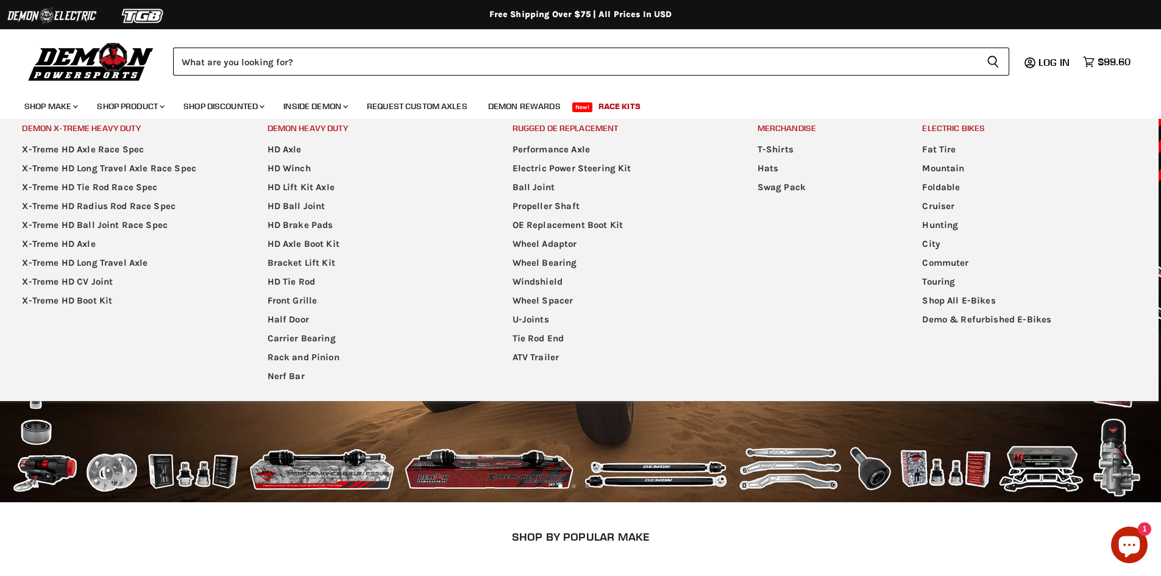 The width and height of the screenshot is (1161, 576). Describe the element at coordinates (591, 62) in the screenshot. I see `form: Product` at that location.